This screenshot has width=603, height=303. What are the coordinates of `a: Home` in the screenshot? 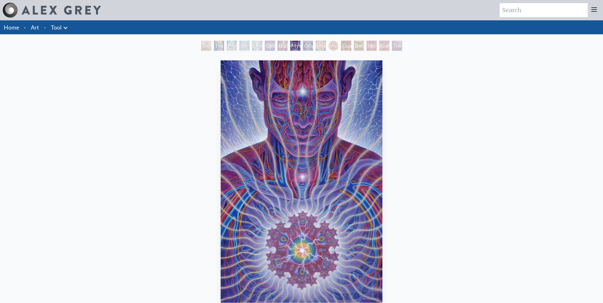 It's located at (11, 27).